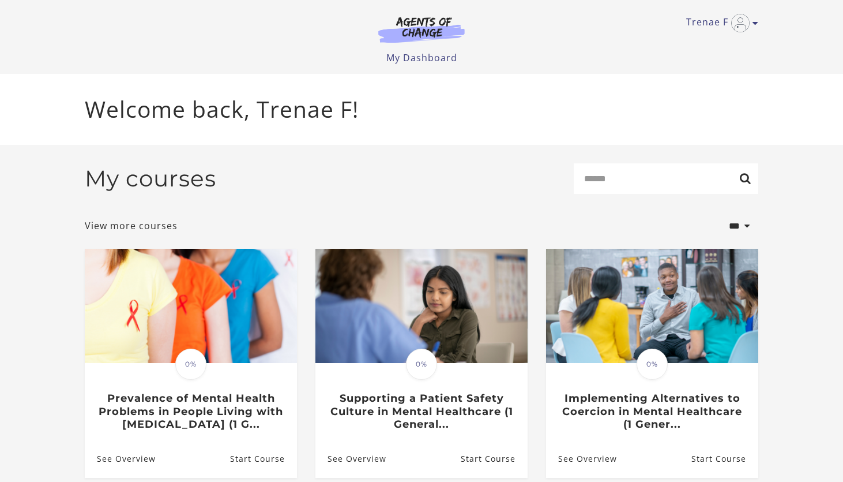 Image resolution: width=843 pixels, height=482 pixels. Describe the element at coordinates (725, 458) in the screenshot. I see `a: Implementing Alternatives to Coercion in Mental Healthcare (1 Gener...: Resume Course` at that location.